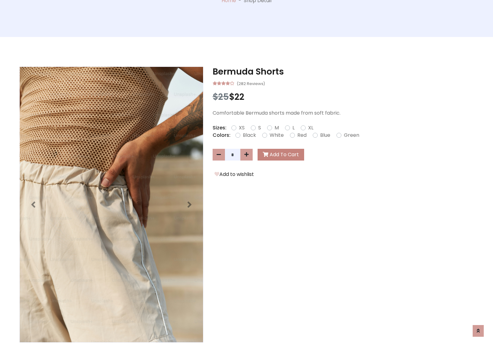  Describe the element at coordinates (277, 128) in the screenshot. I see `label: M` at that location.